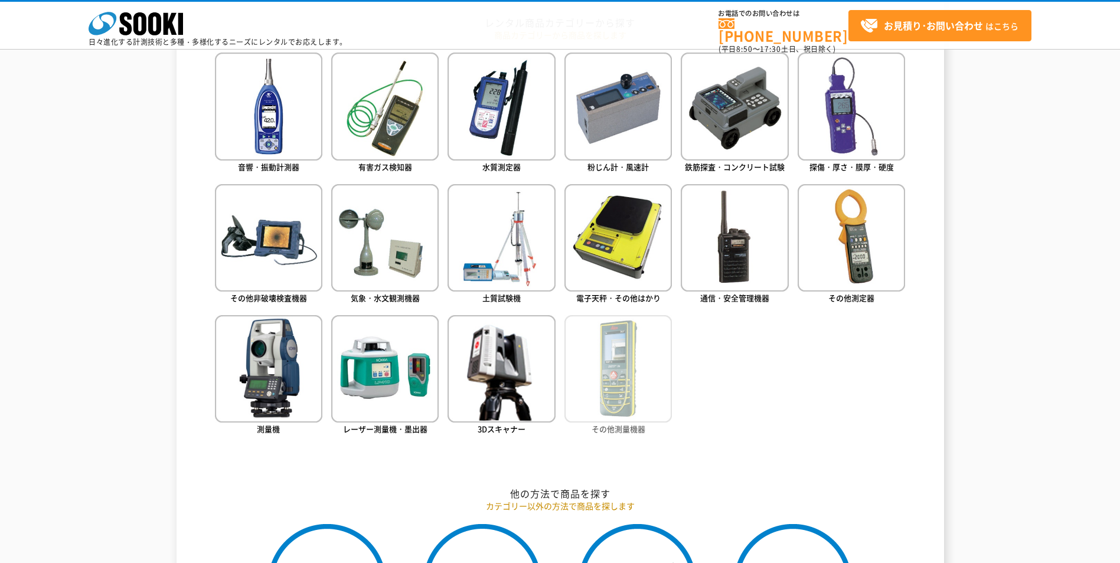 Image resolution: width=1120 pixels, height=563 pixels. What do you see at coordinates (783, 14) in the screenshot?
I see `span: お電話でのお問い合わせは` at bounding box center [783, 14].